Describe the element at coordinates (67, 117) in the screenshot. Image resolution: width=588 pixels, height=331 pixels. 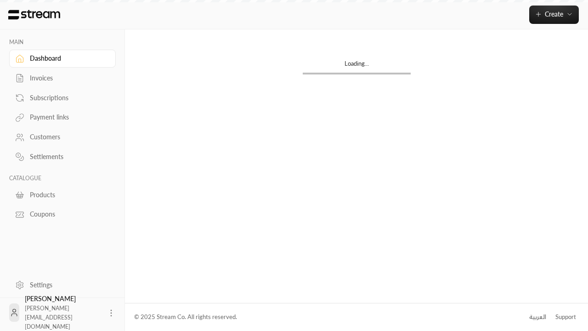
I see `div: Payment links` at that location.